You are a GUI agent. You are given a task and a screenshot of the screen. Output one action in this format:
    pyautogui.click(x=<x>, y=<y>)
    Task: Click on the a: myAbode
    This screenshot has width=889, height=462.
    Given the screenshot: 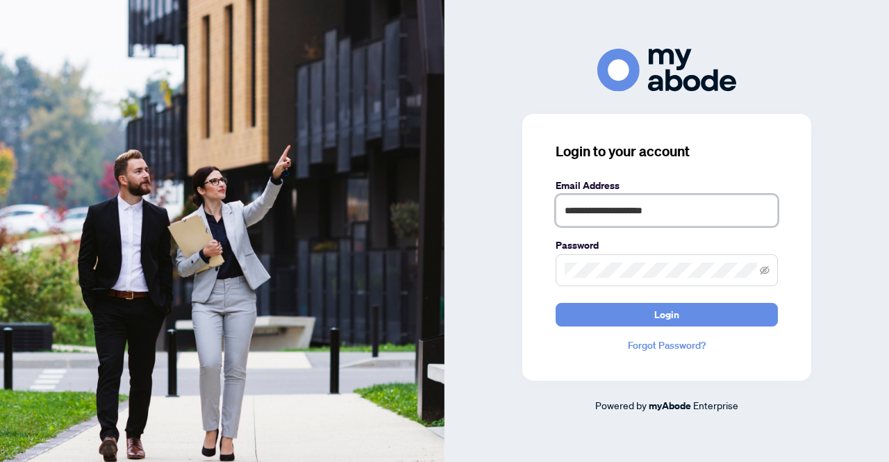 What is the action you would take?
    pyautogui.click(x=670, y=406)
    